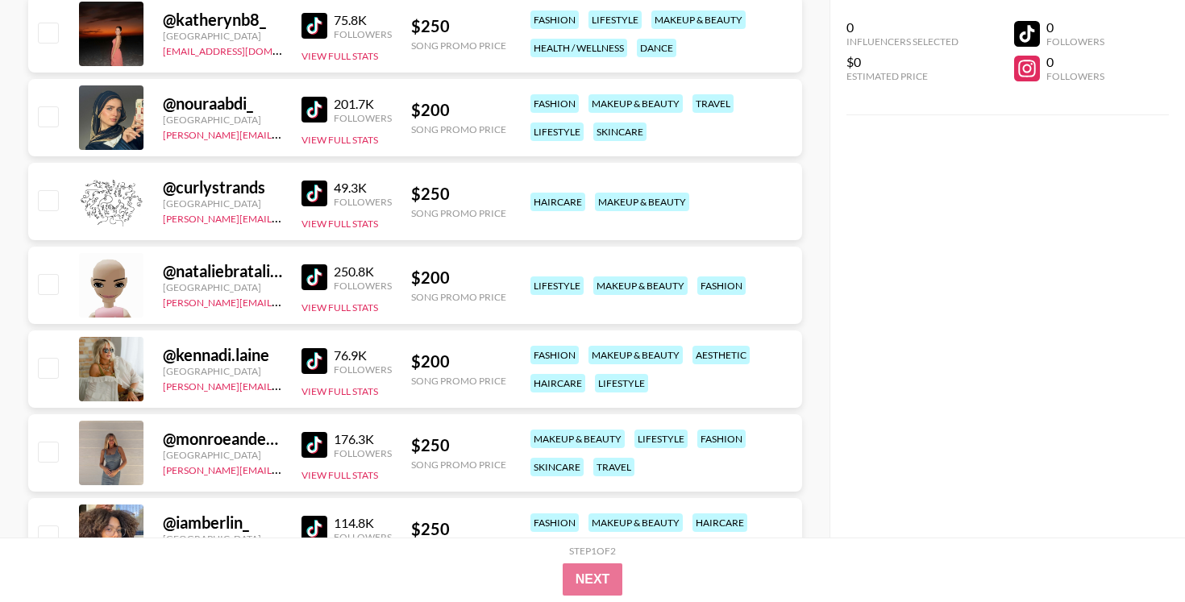 The image size is (1185, 602). I want to click on div: Step 1 of 2, so click(593, 551).